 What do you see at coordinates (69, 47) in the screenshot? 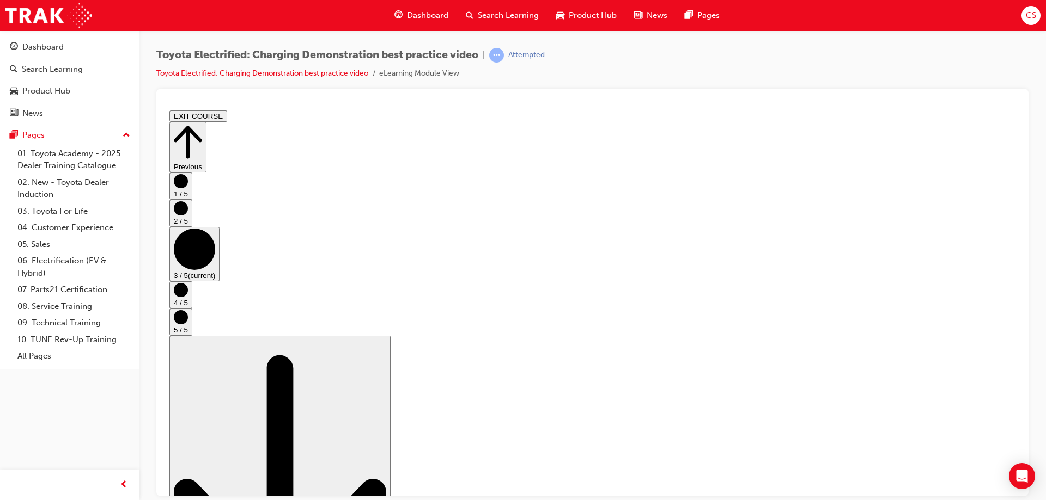
I see `a: Dashboard` at bounding box center [69, 47].